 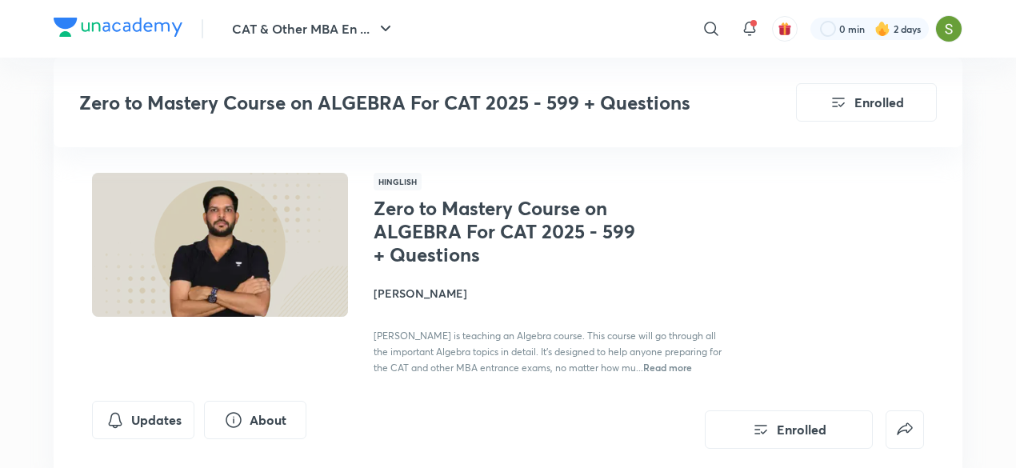 I want to click on img: Samridhi Vij, so click(x=949, y=29).